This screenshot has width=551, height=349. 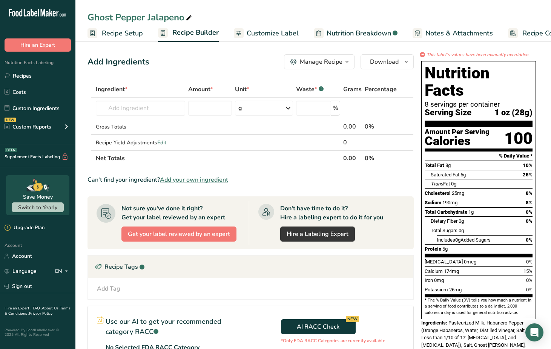 What do you see at coordinates (448, 113) in the screenshot?
I see `span: Serving Size` at bounding box center [448, 113].